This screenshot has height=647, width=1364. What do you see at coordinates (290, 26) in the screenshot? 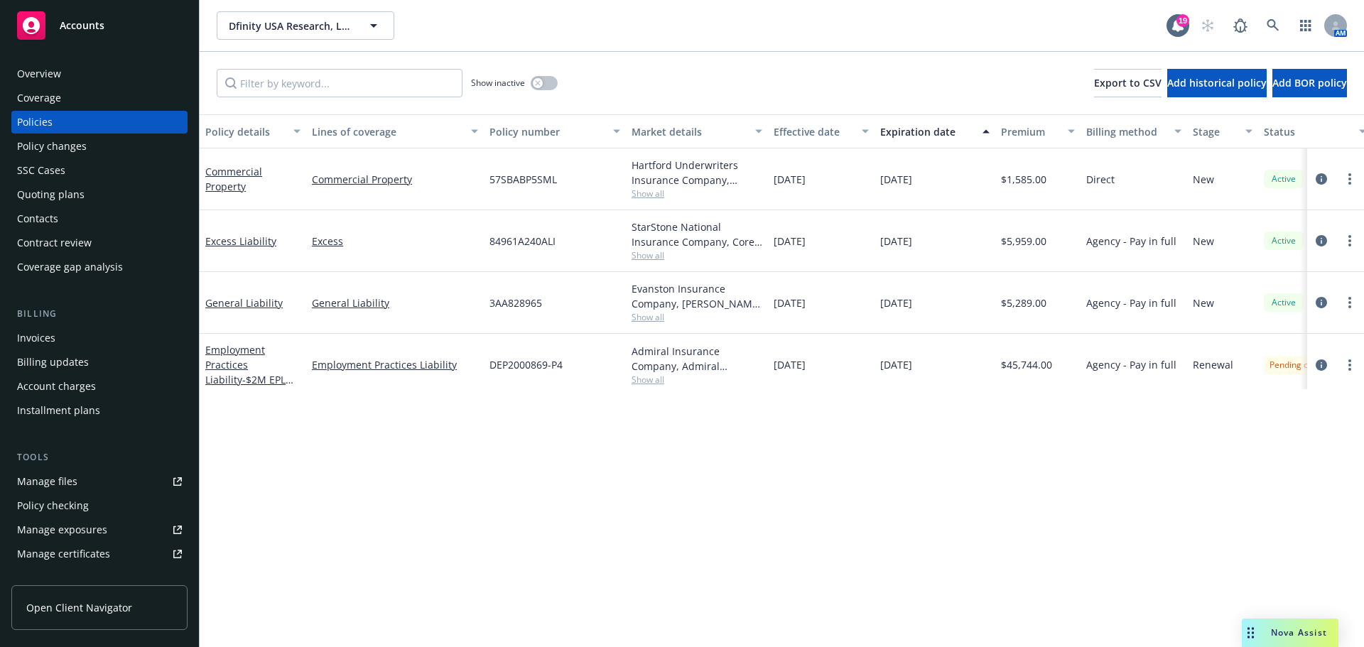
I see `span: Dfinity USA Research, LLC` at bounding box center [290, 26].